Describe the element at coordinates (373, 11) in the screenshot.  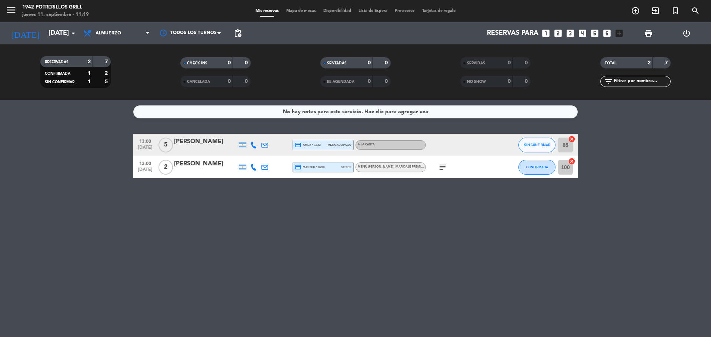
I see `span: Lista de Espera` at that location.